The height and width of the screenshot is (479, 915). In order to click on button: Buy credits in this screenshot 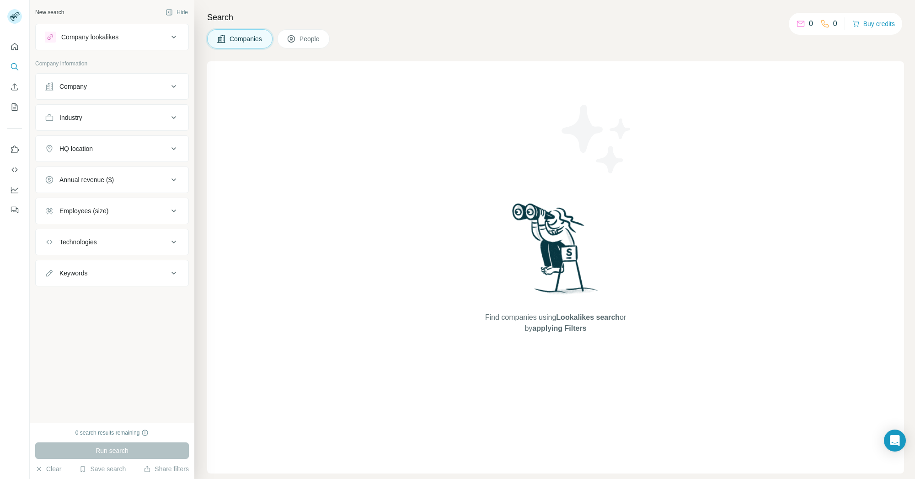, I will do `click(874, 24)`.